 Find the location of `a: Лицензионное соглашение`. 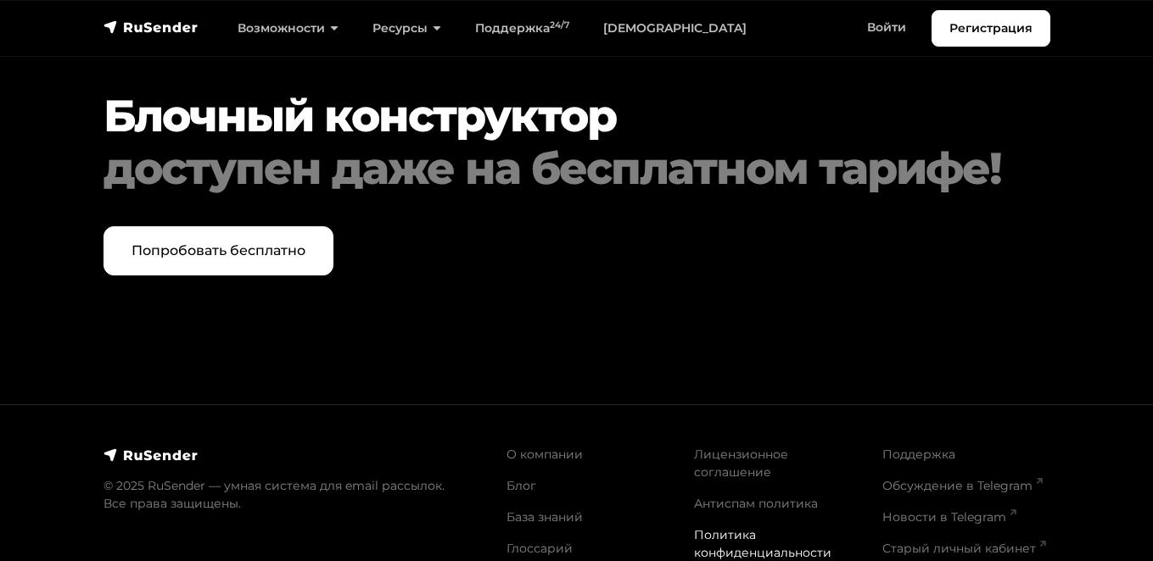

a: Лицензионное соглашение is located at coordinates (740, 463).